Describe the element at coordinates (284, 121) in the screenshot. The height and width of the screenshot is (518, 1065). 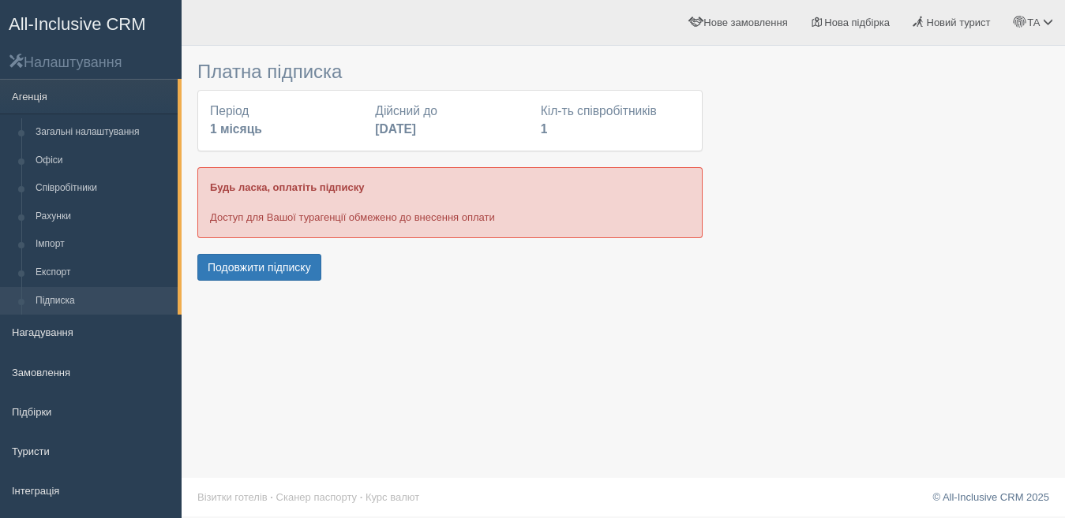
I see `div: Період` at that location.